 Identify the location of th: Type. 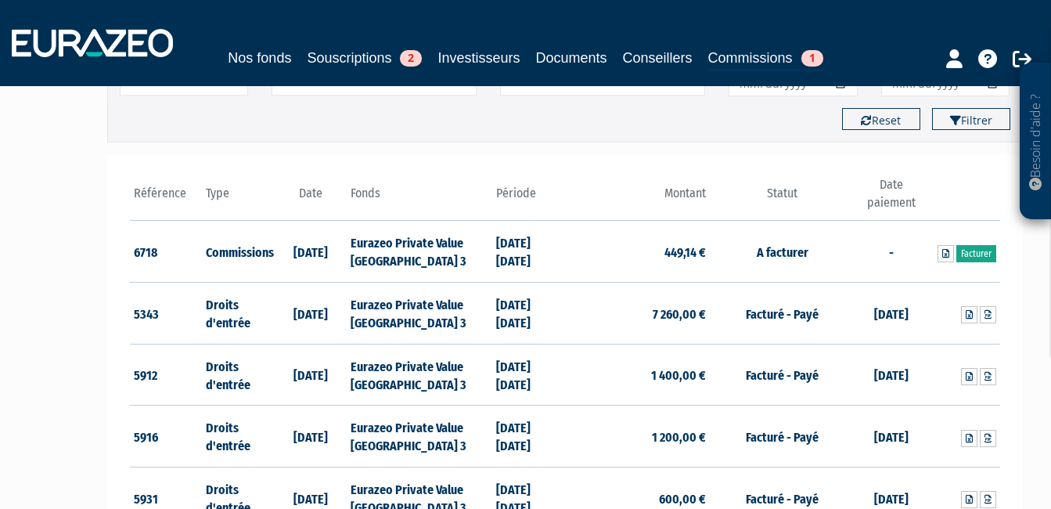
(238, 198).